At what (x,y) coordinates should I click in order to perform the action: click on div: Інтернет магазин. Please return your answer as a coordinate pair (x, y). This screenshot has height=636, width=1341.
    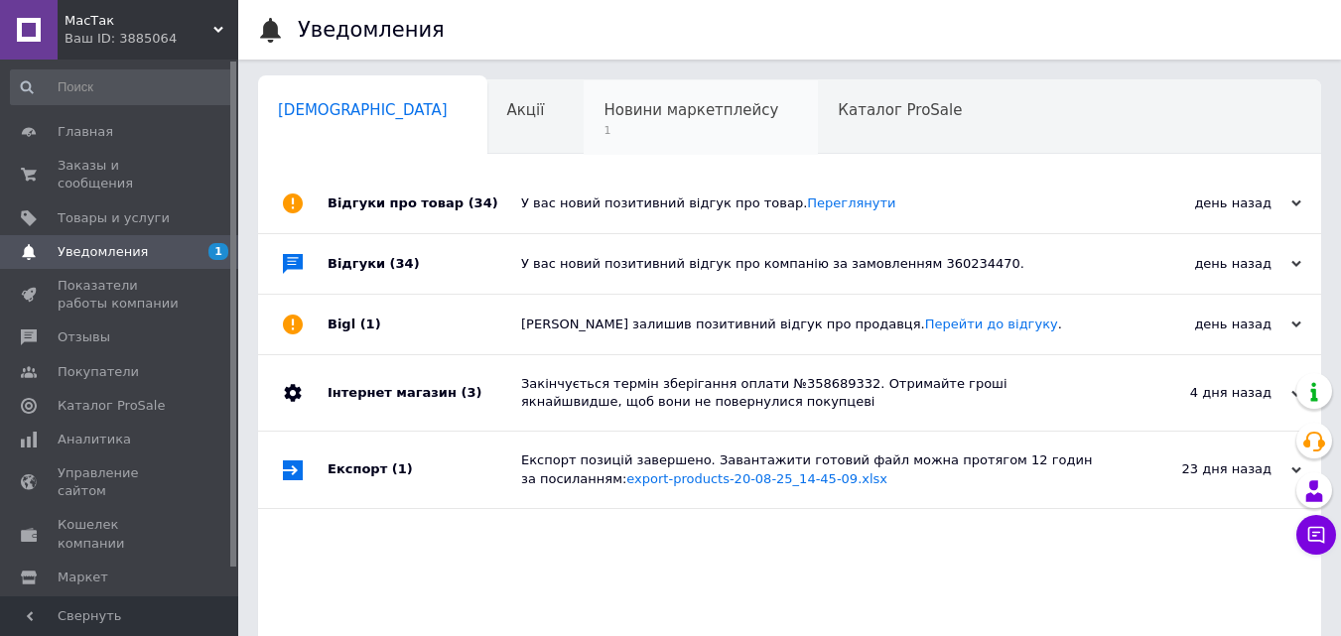
    Looking at the image, I should click on (424, 393).